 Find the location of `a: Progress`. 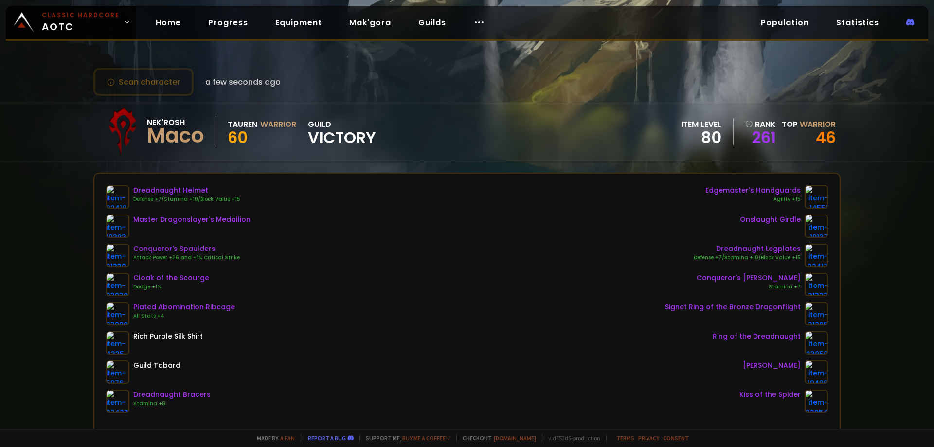

a: Progress is located at coordinates (228, 22).